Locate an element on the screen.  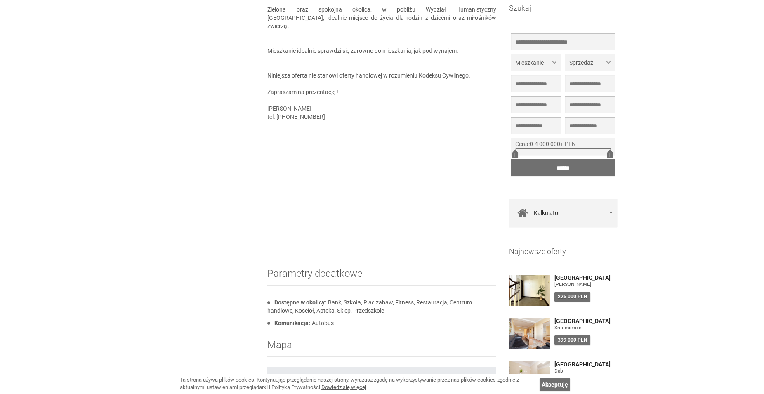
span: Mieszkanie is located at coordinates (533, 63).